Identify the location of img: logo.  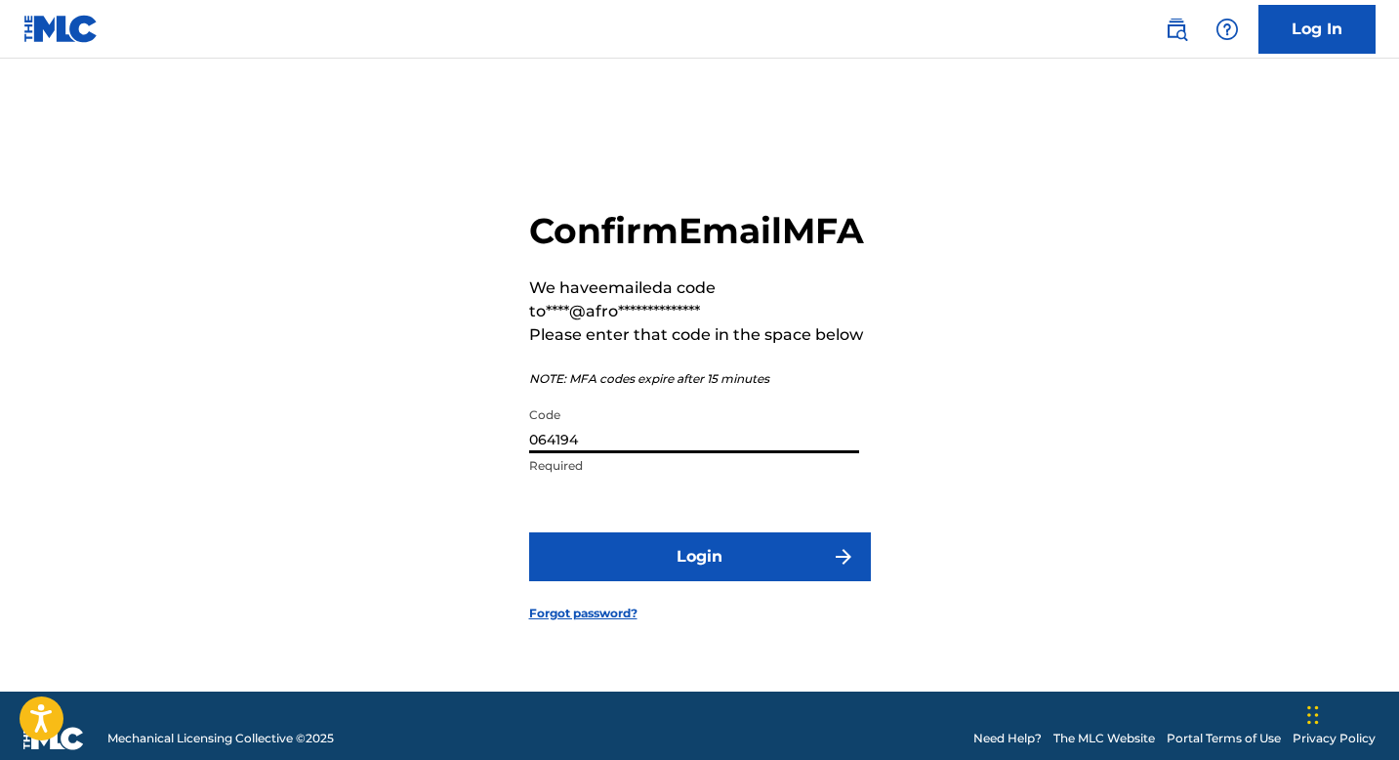
(54, 738).